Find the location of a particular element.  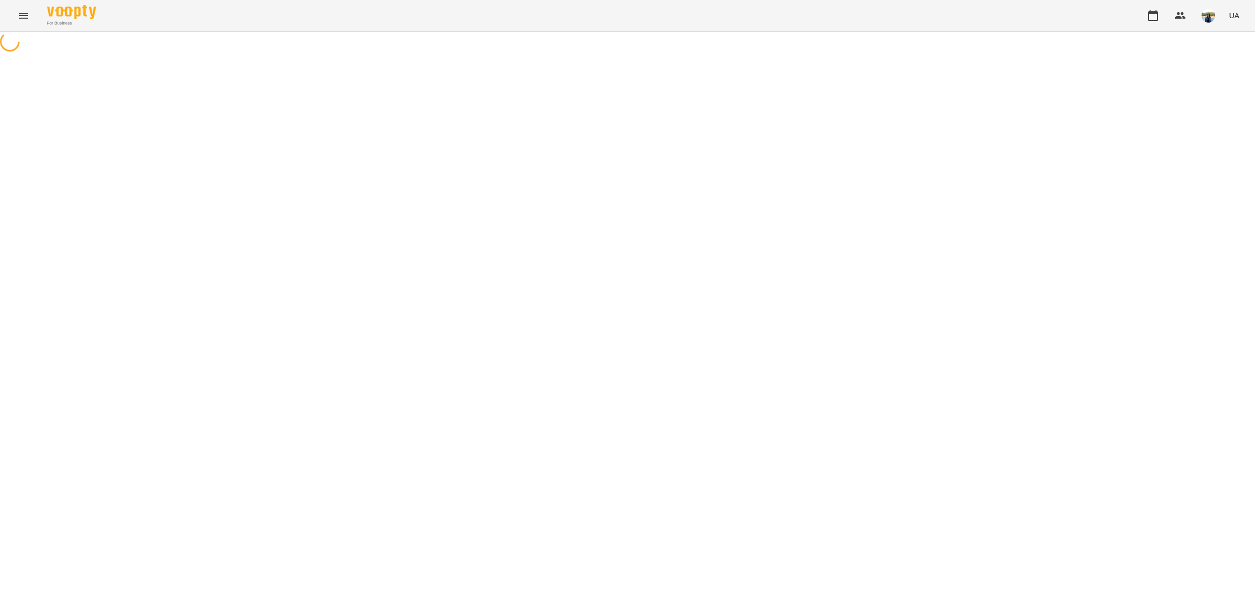

button: Menu is located at coordinates (24, 16).